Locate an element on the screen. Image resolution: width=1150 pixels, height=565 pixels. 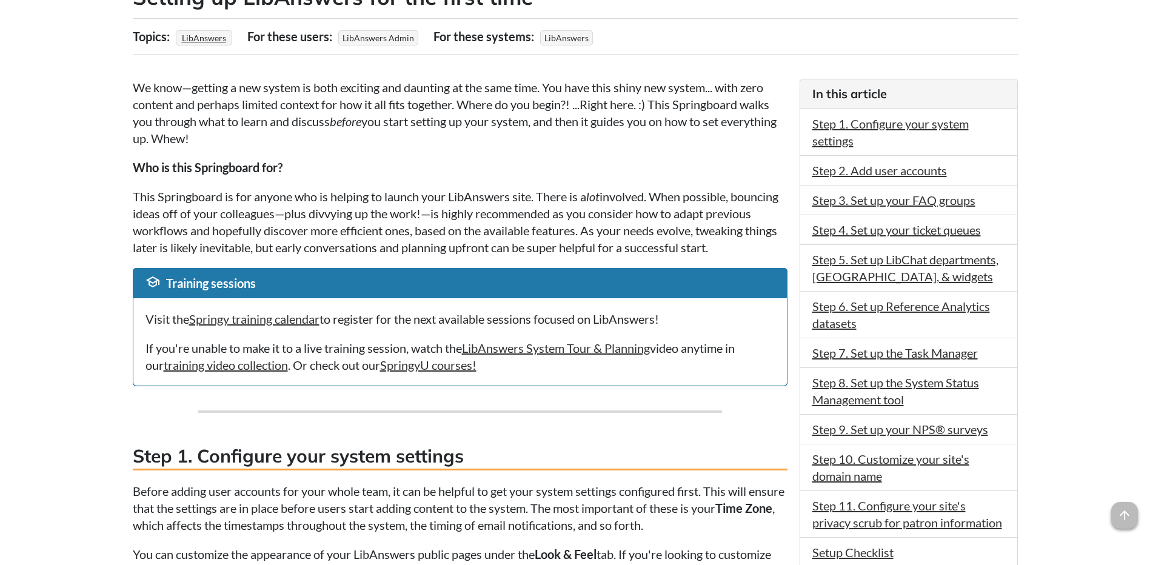
a: Step 7. Set up the Task Manager is located at coordinates (895, 353).